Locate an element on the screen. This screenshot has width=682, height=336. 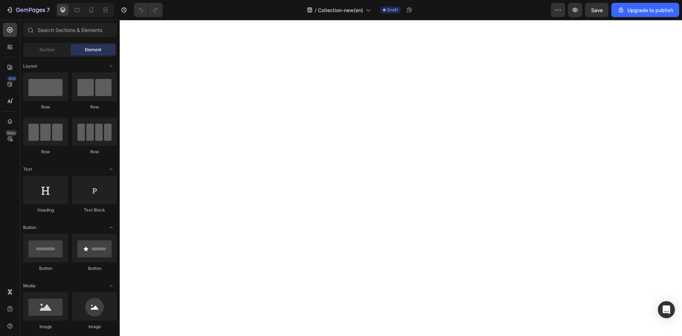
span: Draft is located at coordinates (392, 10).